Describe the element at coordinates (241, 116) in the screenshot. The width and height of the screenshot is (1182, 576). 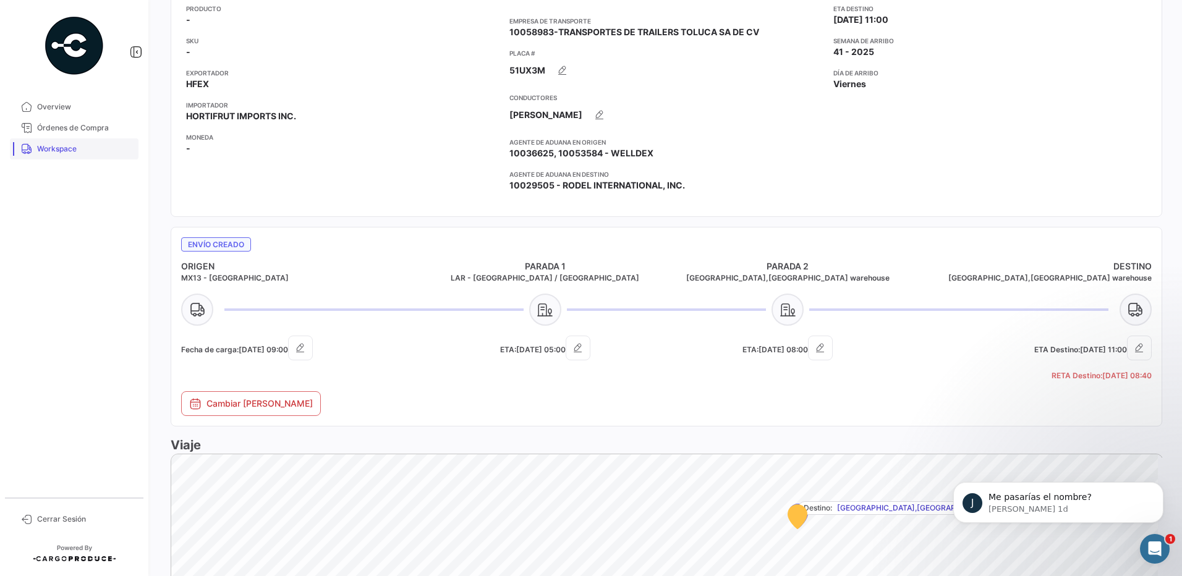
I see `span: HORTIFRUT IMPORTS INC.` at that location.